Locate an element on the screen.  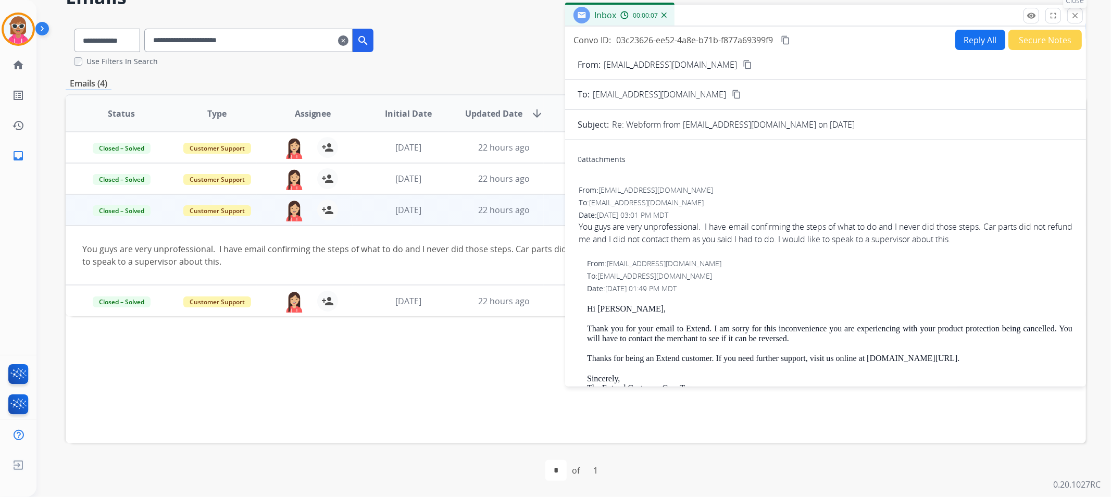
p: Sincerely, The Extend Customer Care Team is located at coordinates (829, 383).